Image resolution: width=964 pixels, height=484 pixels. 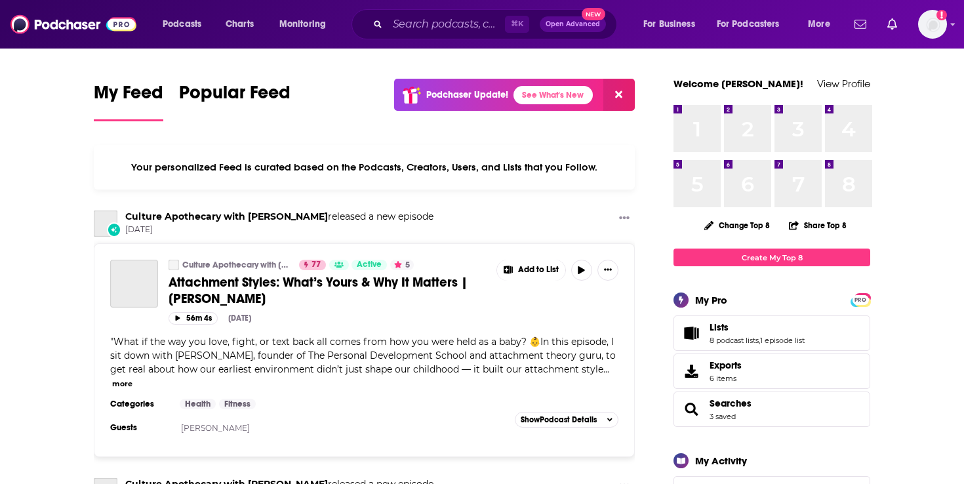 I want to click on span: My Feed, so click(x=129, y=96).